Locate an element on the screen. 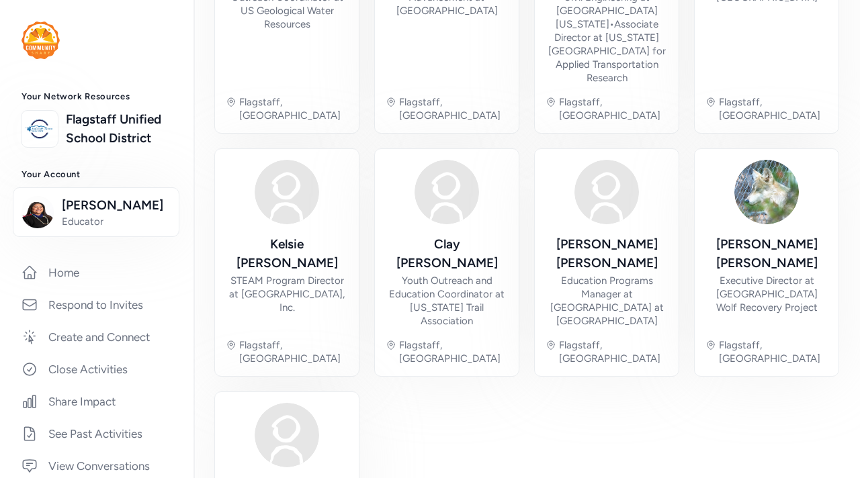 The width and height of the screenshot is (860, 478). h3: Your Account is located at coordinates (97, 175).